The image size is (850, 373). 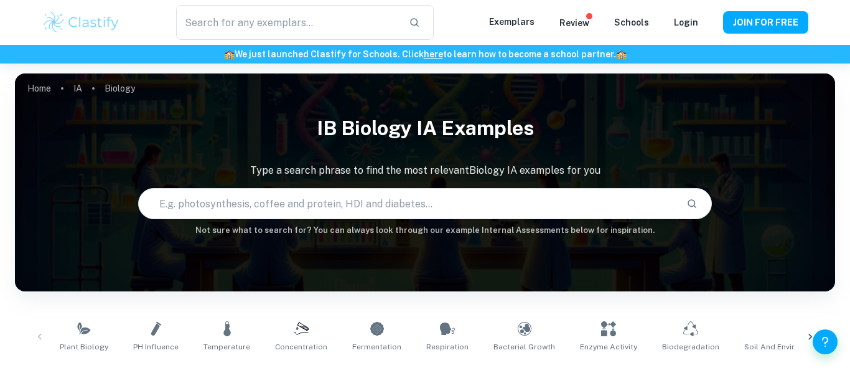 I want to click on input: Search for any exemplars..., so click(x=288, y=22).